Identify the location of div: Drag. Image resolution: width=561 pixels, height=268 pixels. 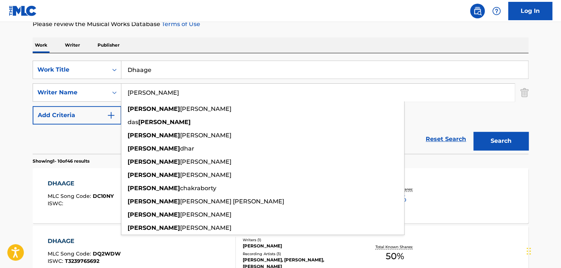
(529, 251).